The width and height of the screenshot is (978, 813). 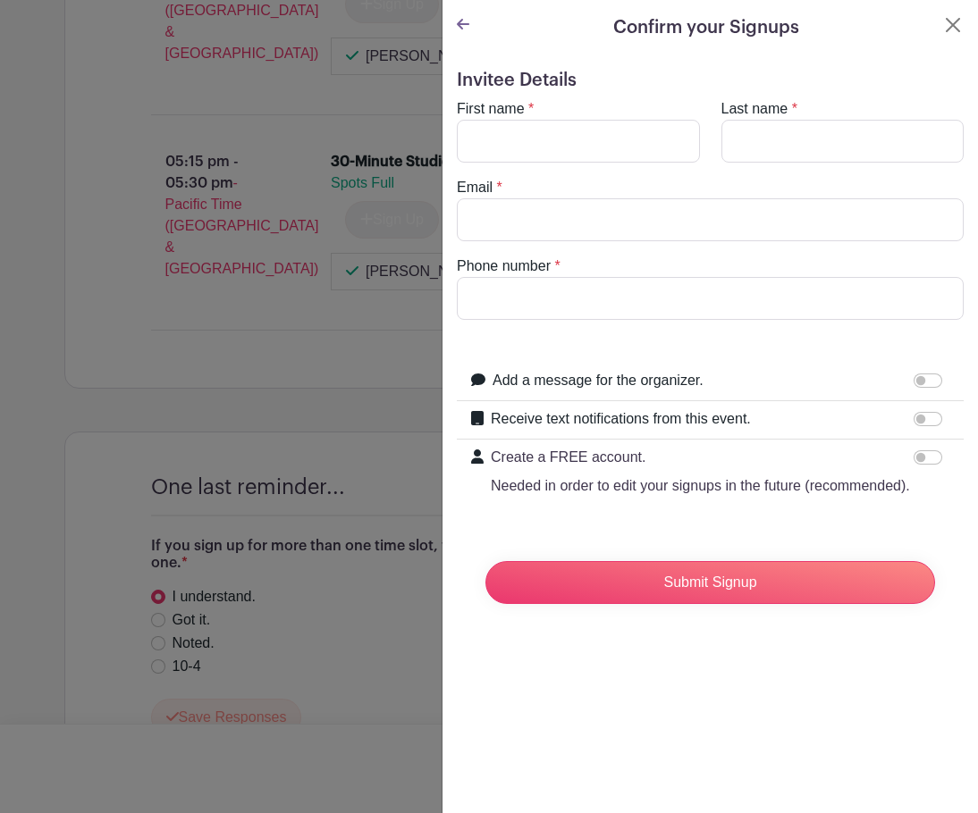 I want to click on label: Add a message for the organizer., so click(x=598, y=381).